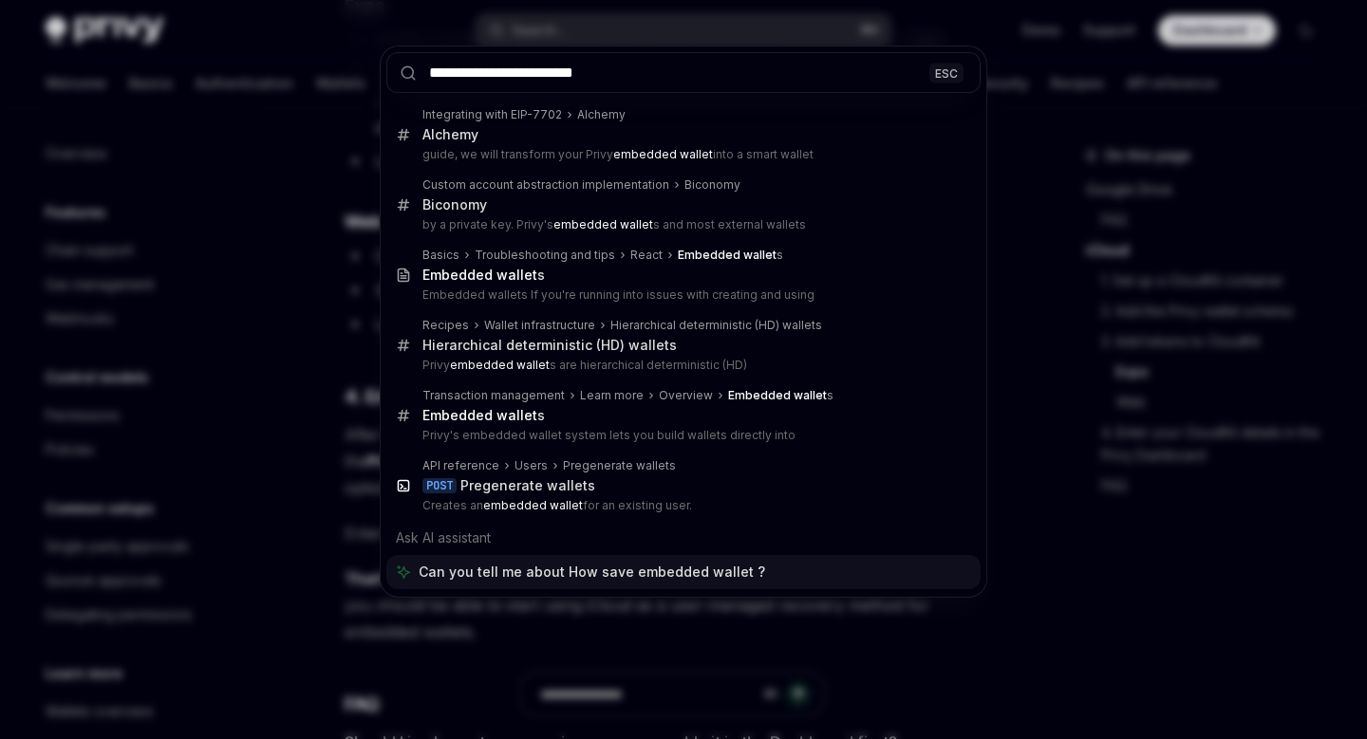  What do you see at coordinates (681, 225) in the screenshot?
I see `p: by a private key. Privy's s and most external wallets` at bounding box center [681, 225].